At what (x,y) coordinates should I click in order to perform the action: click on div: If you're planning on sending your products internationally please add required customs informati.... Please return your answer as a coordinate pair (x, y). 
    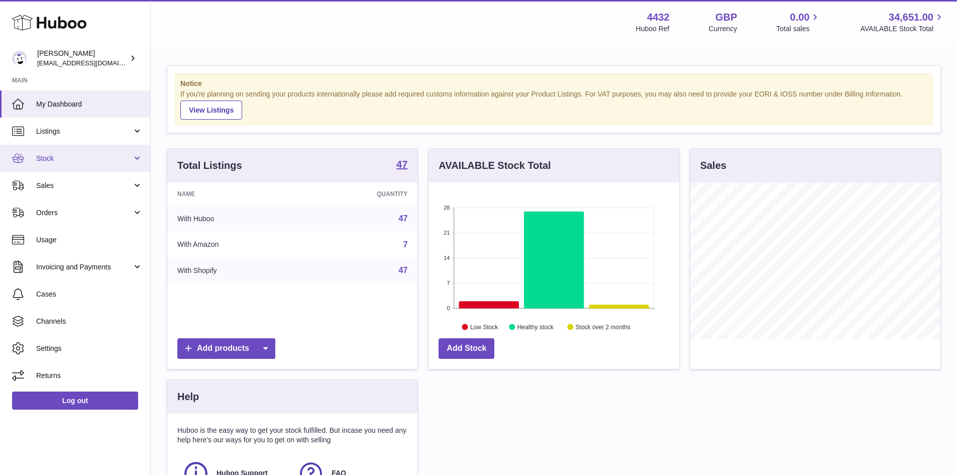
    Looking at the image, I should click on (554, 105).